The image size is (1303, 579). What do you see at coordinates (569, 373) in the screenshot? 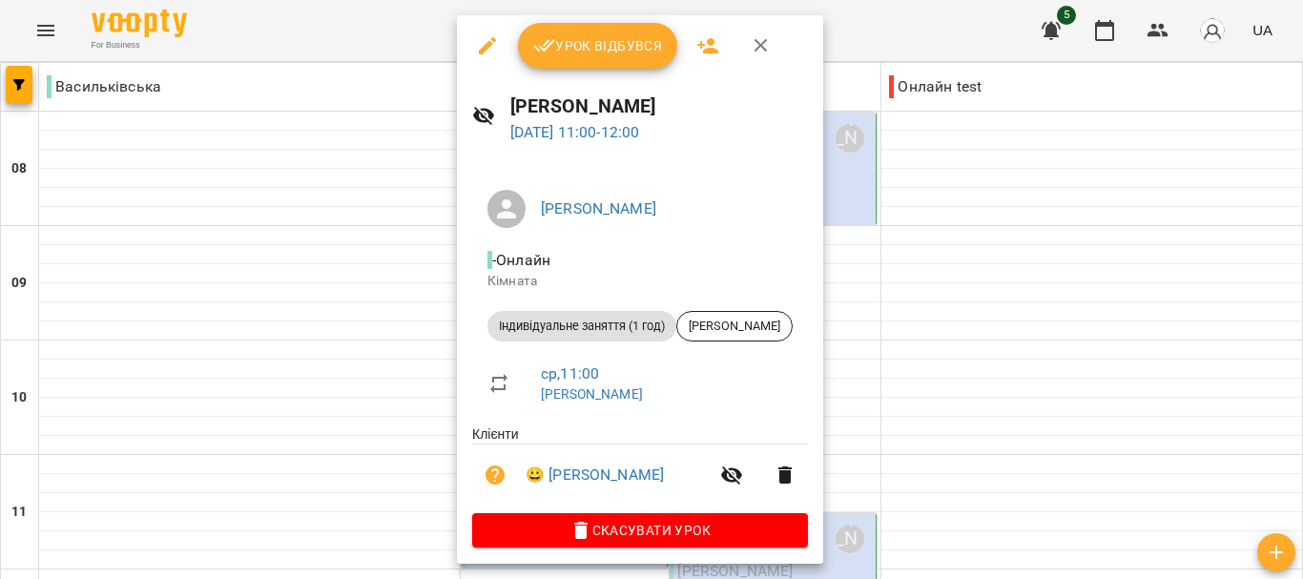
I see `a: ср , 11:00` at bounding box center [569, 373].